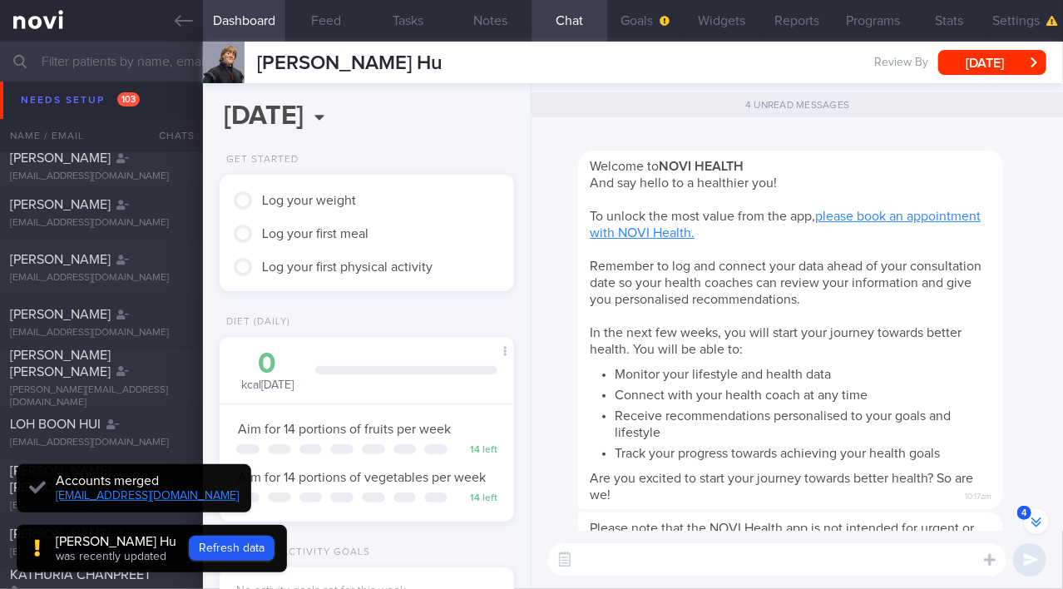  Describe the element at coordinates (803, 422) in the screenshot. I see `li: Receive recommendations personalised to your goals and lifestyle` at that location.